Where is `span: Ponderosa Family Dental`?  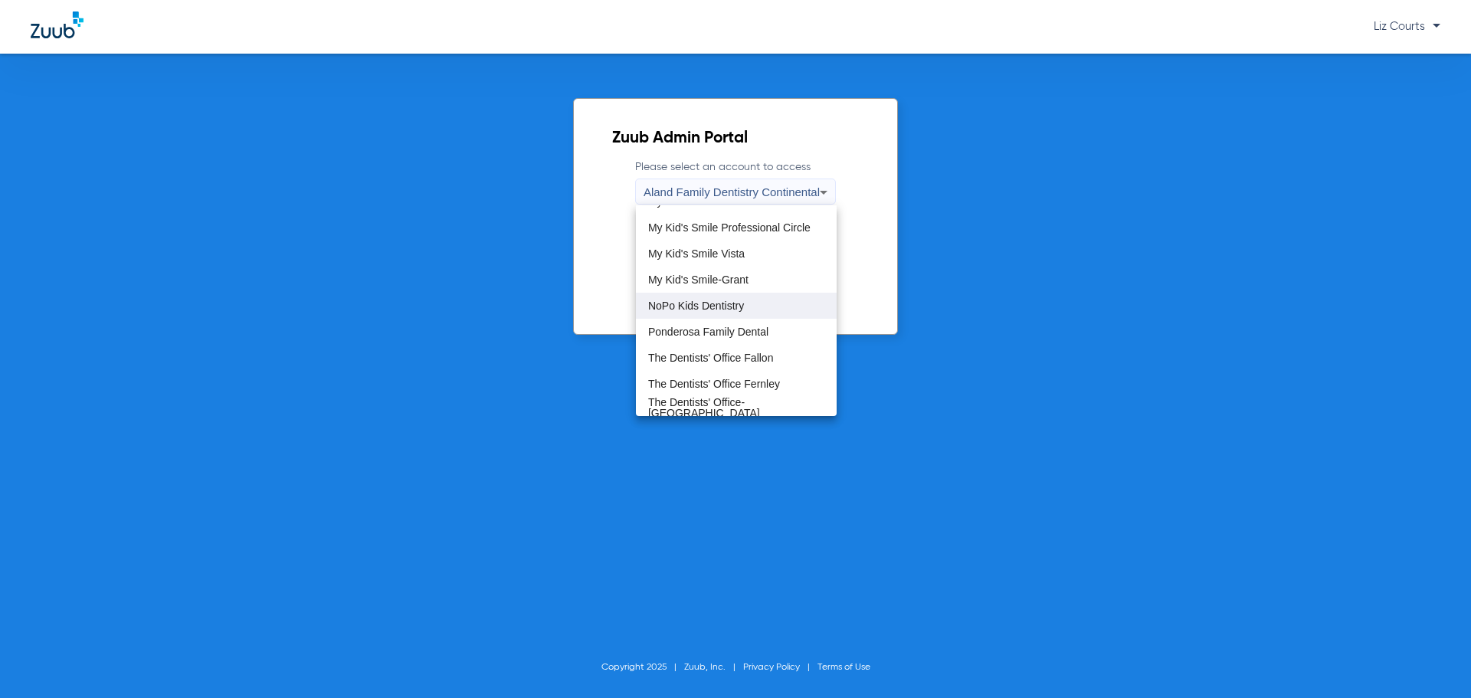 span: Ponderosa Family Dental is located at coordinates (708, 332).